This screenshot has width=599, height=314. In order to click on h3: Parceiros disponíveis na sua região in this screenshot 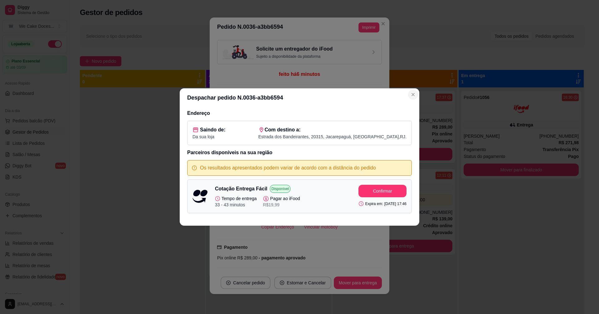, I will do `click(299, 152)`.